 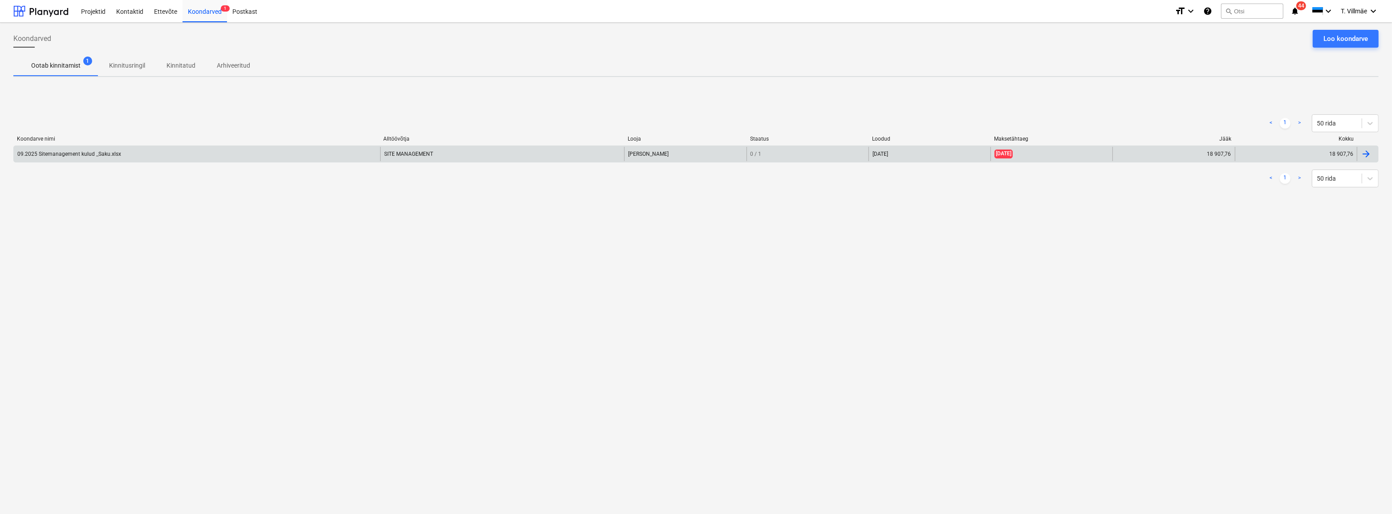 What do you see at coordinates (181, 65) in the screenshot?
I see `p: Kinnitatud` at bounding box center [181, 65].